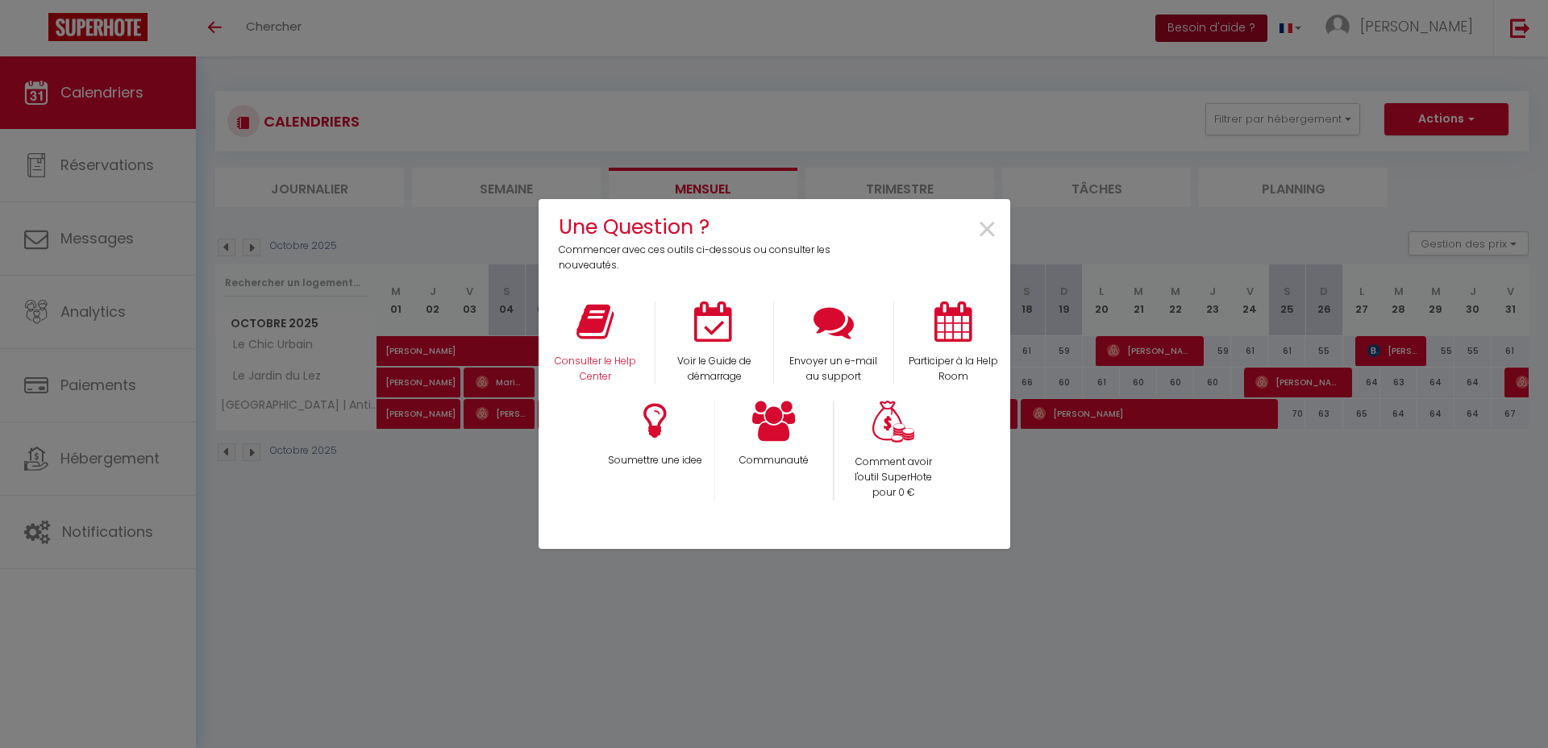 The width and height of the screenshot is (1548, 748). What do you see at coordinates (700, 227) in the screenshot?
I see `h4: Une Question ?` at bounding box center [700, 227].